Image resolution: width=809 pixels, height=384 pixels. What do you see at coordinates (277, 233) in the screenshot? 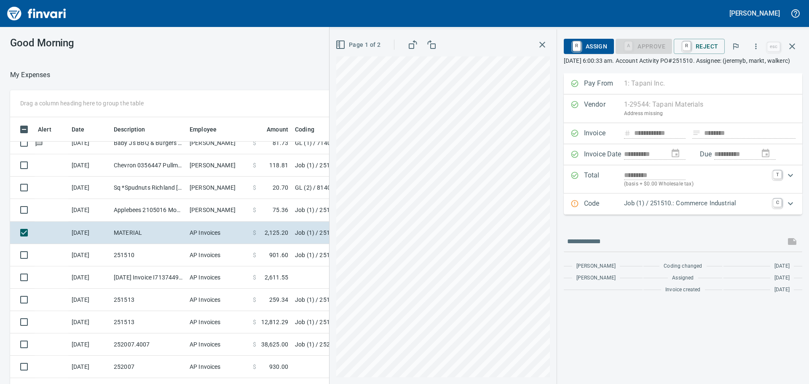
I see `span: 2,125.20` at bounding box center [277, 233].